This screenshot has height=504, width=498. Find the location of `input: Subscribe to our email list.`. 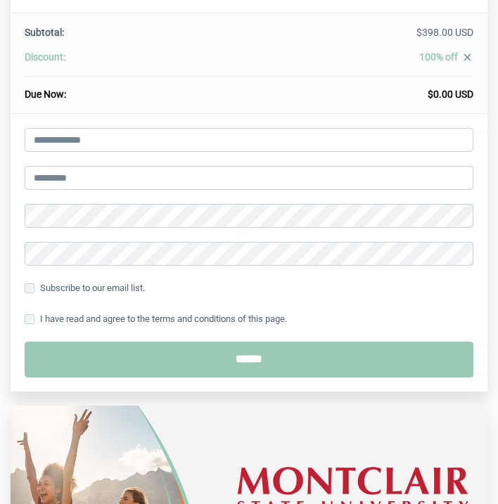

input: Subscribe to our email list. is located at coordinates (30, 288).